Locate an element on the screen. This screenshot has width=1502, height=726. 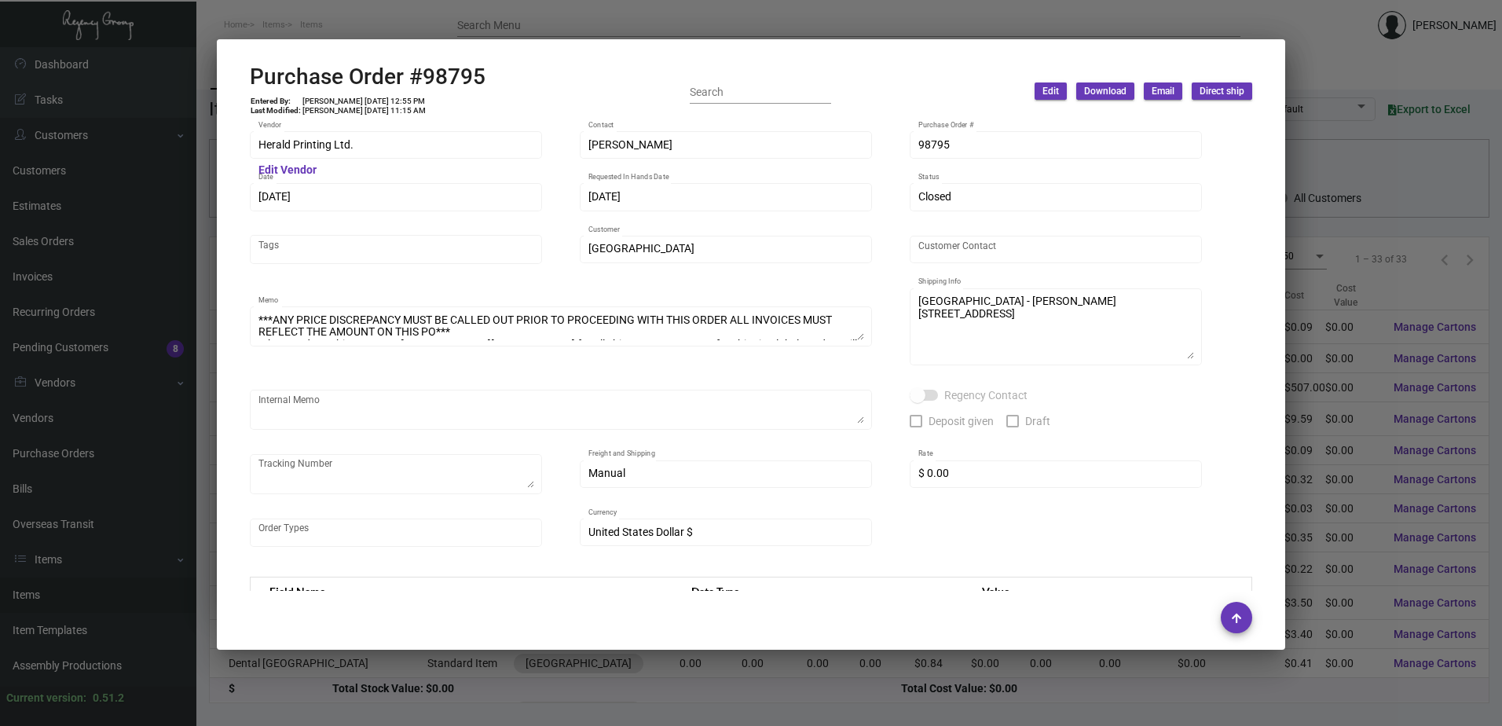
span: Edit is located at coordinates (1051, 91).